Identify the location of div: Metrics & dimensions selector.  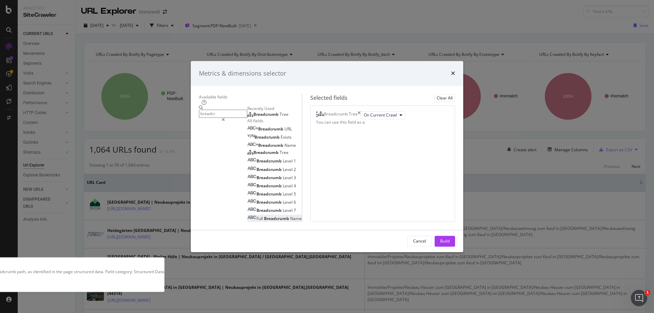
(242, 74).